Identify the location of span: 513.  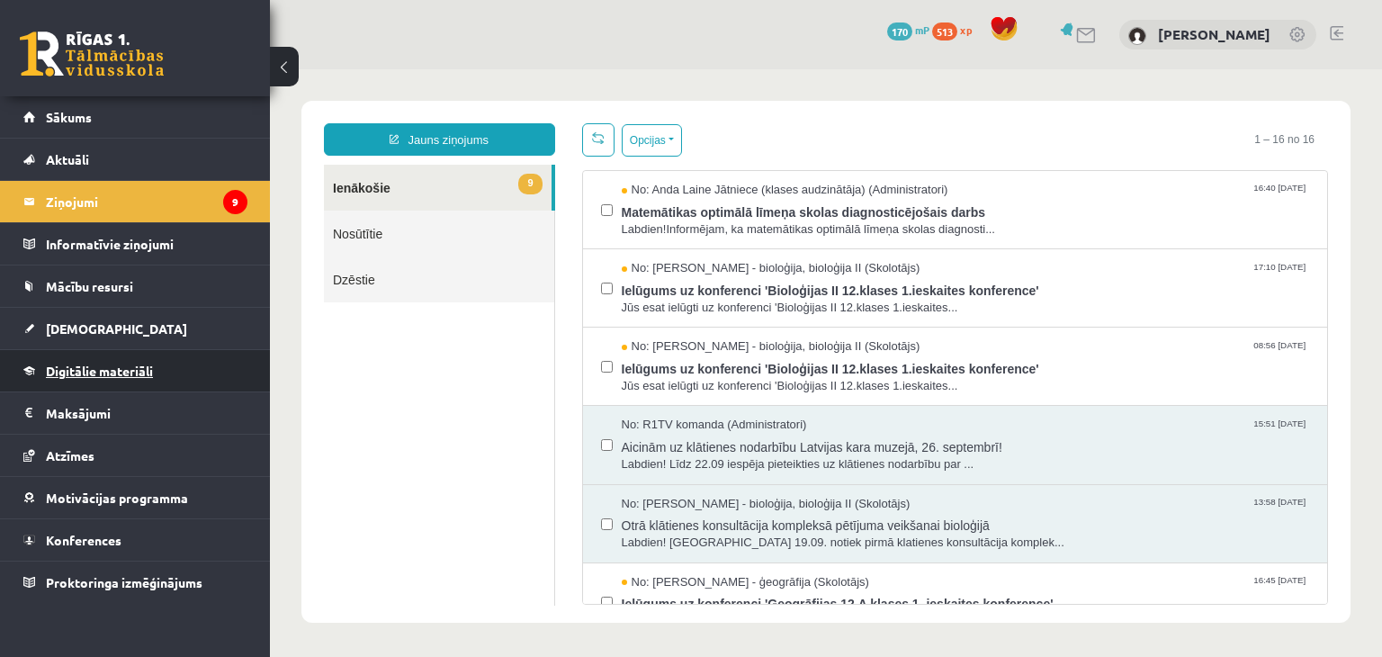
(945, 32).